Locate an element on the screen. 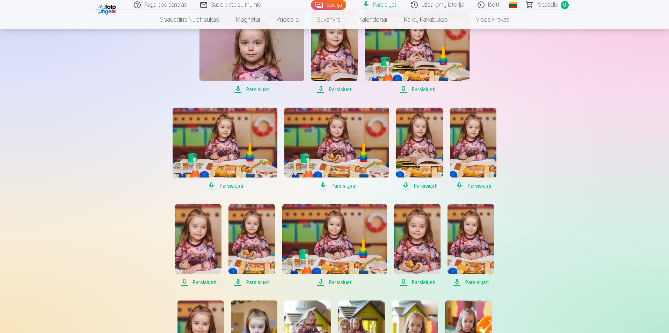  span: Krepšelis is located at coordinates (547, 5).